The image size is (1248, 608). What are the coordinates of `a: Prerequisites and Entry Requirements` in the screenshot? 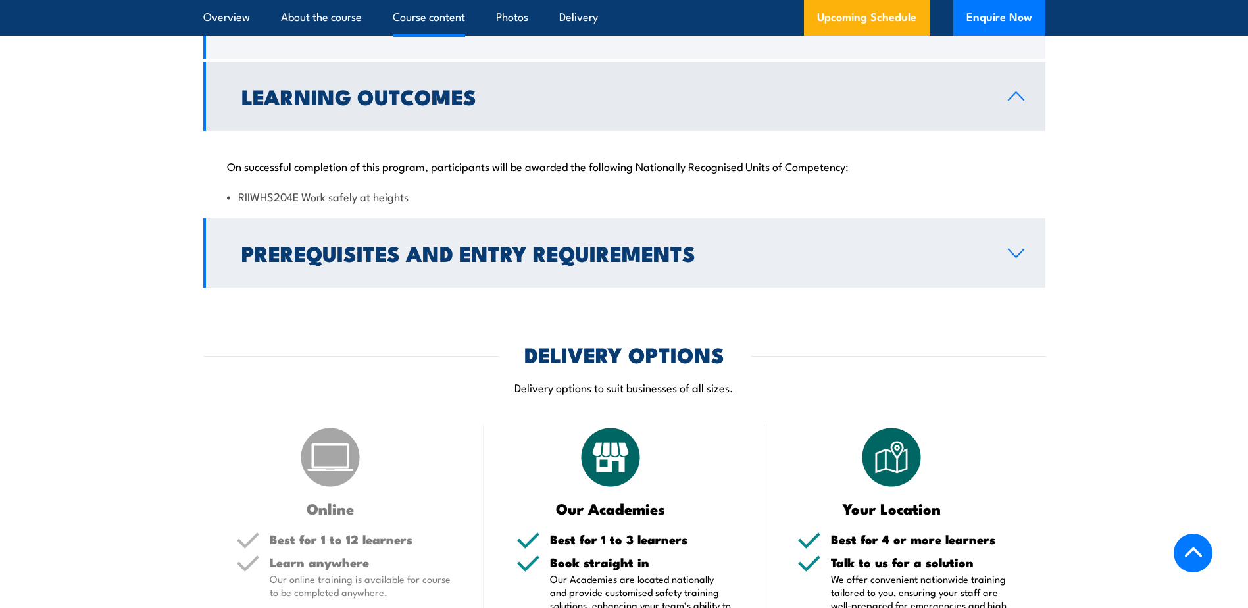 It's located at (624, 253).